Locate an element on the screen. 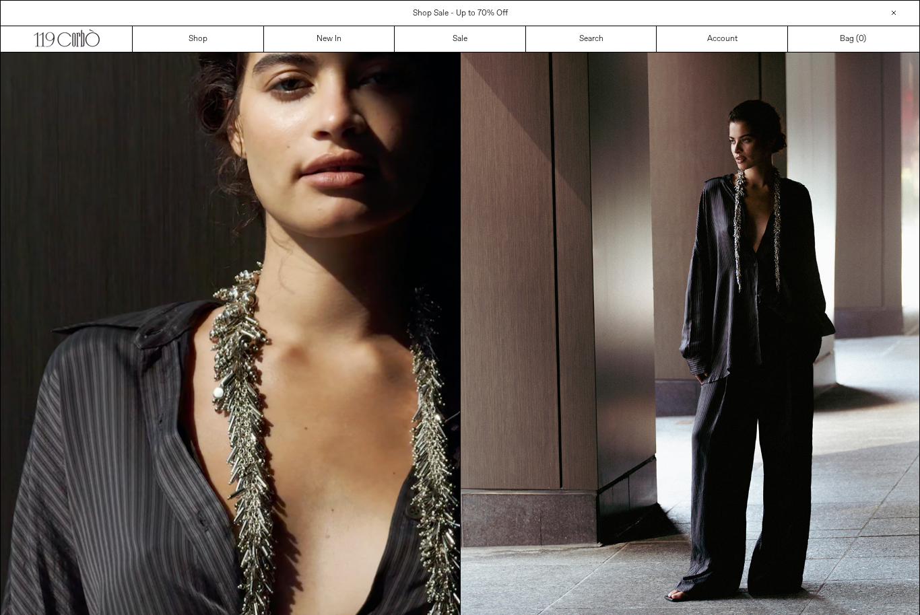 The height and width of the screenshot is (615, 920). a: Search is located at coordinates (591, 39).